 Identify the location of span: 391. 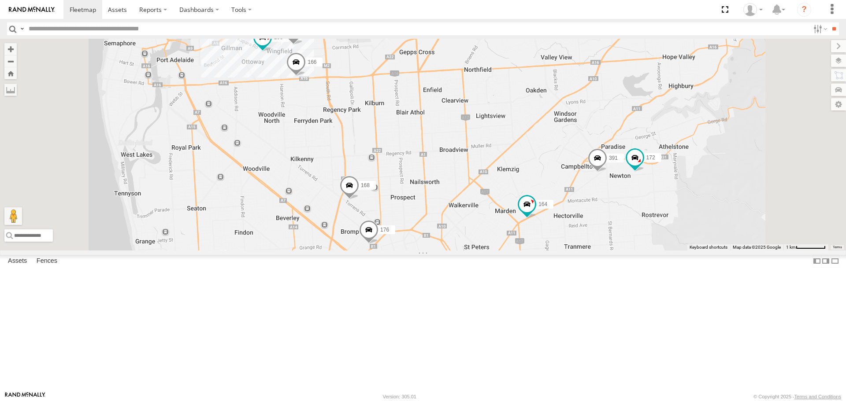
(613, 159).